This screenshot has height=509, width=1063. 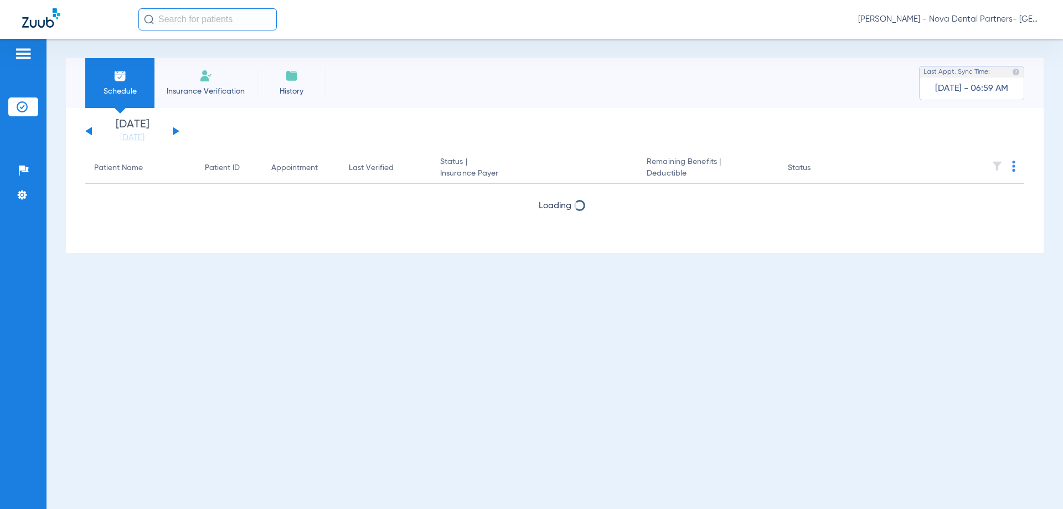 I want to click on span: Deductible, so click(x=708, y=173).